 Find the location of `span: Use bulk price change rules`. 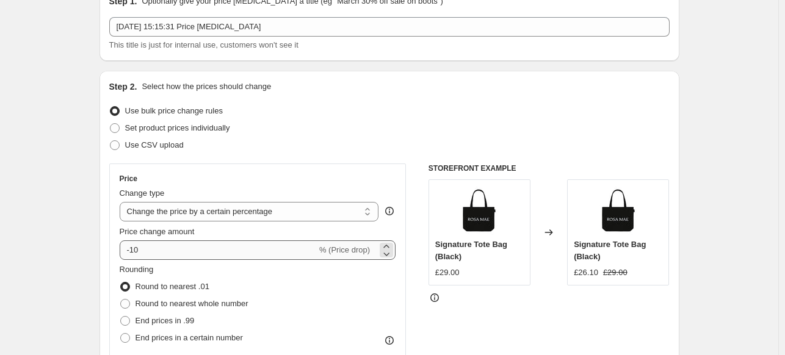

span: Use bulk price change rules is located at coordinates (174, 110).